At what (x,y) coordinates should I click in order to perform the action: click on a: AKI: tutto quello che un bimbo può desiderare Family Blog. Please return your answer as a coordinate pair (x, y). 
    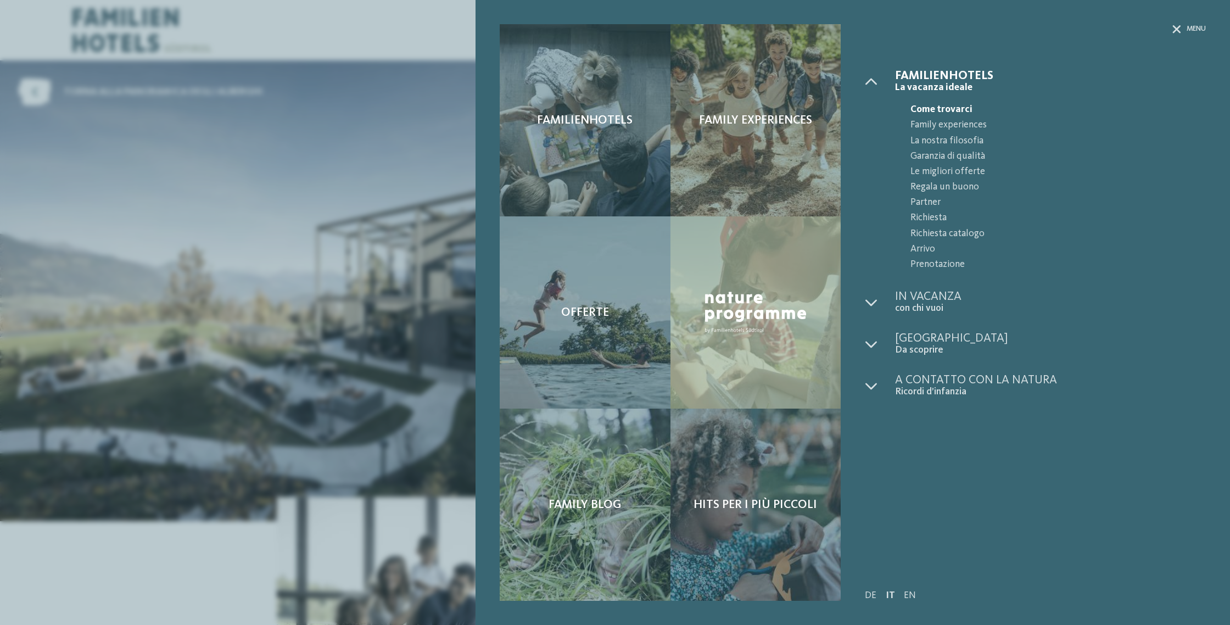
    Looking at the image, I should click on (585, 505).